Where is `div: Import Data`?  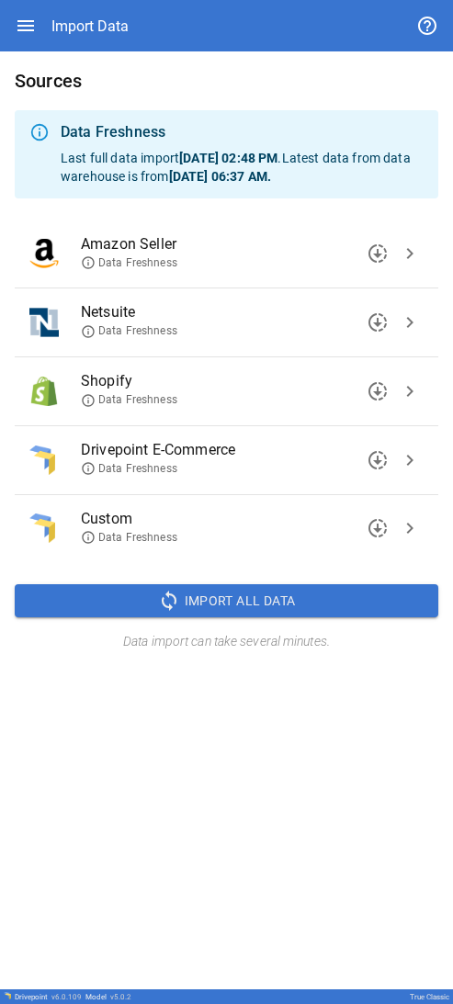
div: Import Data is located at coordinates (90, 26).